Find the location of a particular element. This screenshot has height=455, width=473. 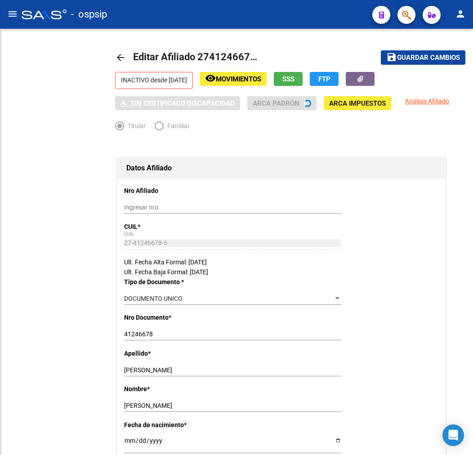

p: Nro Documento is located at coordinates (171, 317).